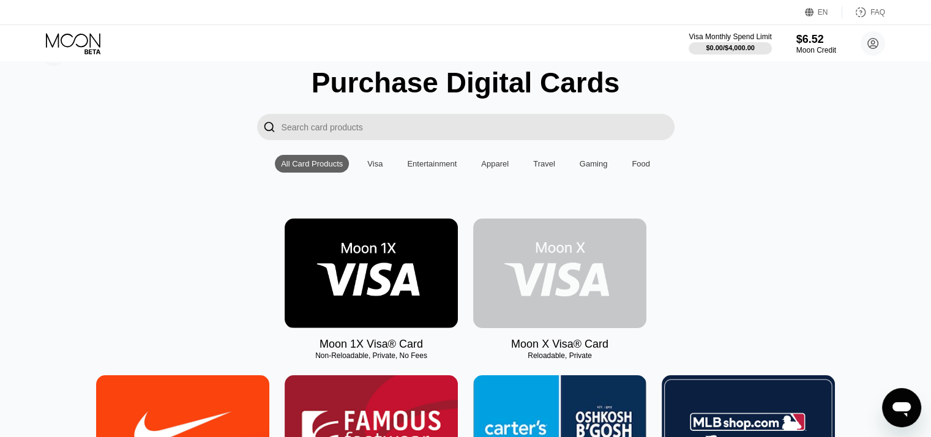 Image resolution: width=931 pixels, height=437 pixels. What do you see at coordinates (371, 344) in the screenshot?
I see `div: Moon 1X Visa® Card` at bounding box center [371, 344].